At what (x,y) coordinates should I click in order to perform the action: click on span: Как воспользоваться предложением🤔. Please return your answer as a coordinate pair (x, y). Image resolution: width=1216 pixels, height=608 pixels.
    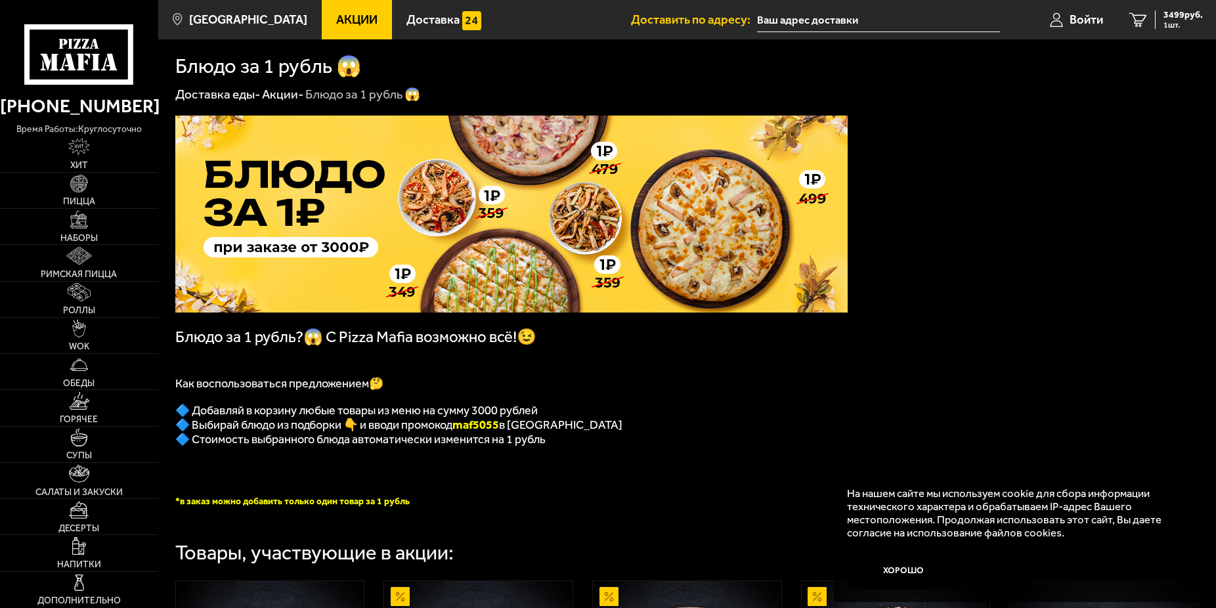
    Looking at the image, I should click on (279, 383).